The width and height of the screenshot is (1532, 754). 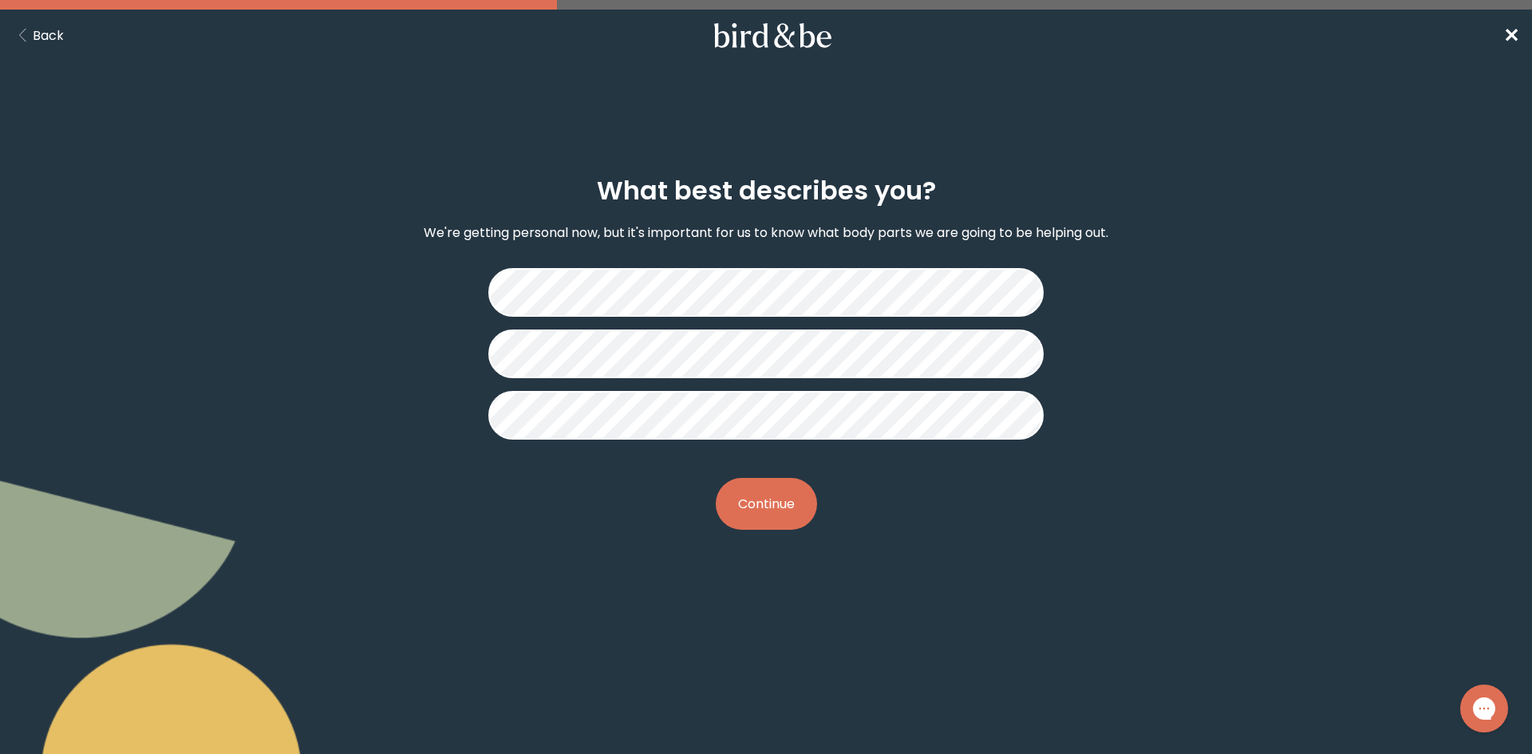 What do you see at coordinates (38, 35) in the screenshot?
I see `button: Back Button` at bounding box center [38, 35].